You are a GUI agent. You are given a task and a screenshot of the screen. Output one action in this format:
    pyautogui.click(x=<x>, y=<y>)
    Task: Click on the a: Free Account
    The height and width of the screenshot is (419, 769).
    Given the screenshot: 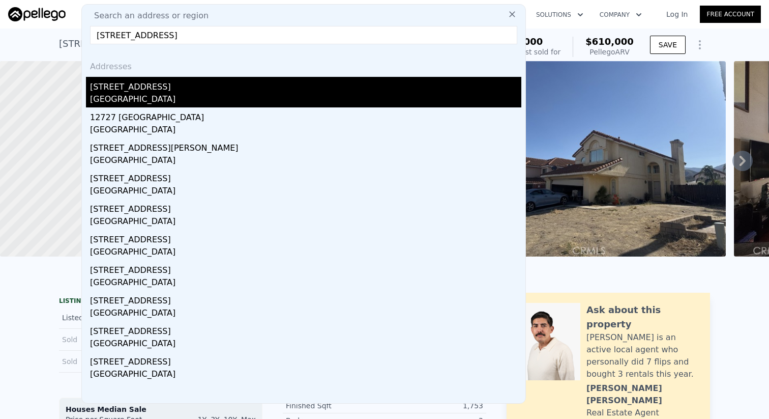 What is the action you would take?
    pyautogui.click(x=731, y=14)
    